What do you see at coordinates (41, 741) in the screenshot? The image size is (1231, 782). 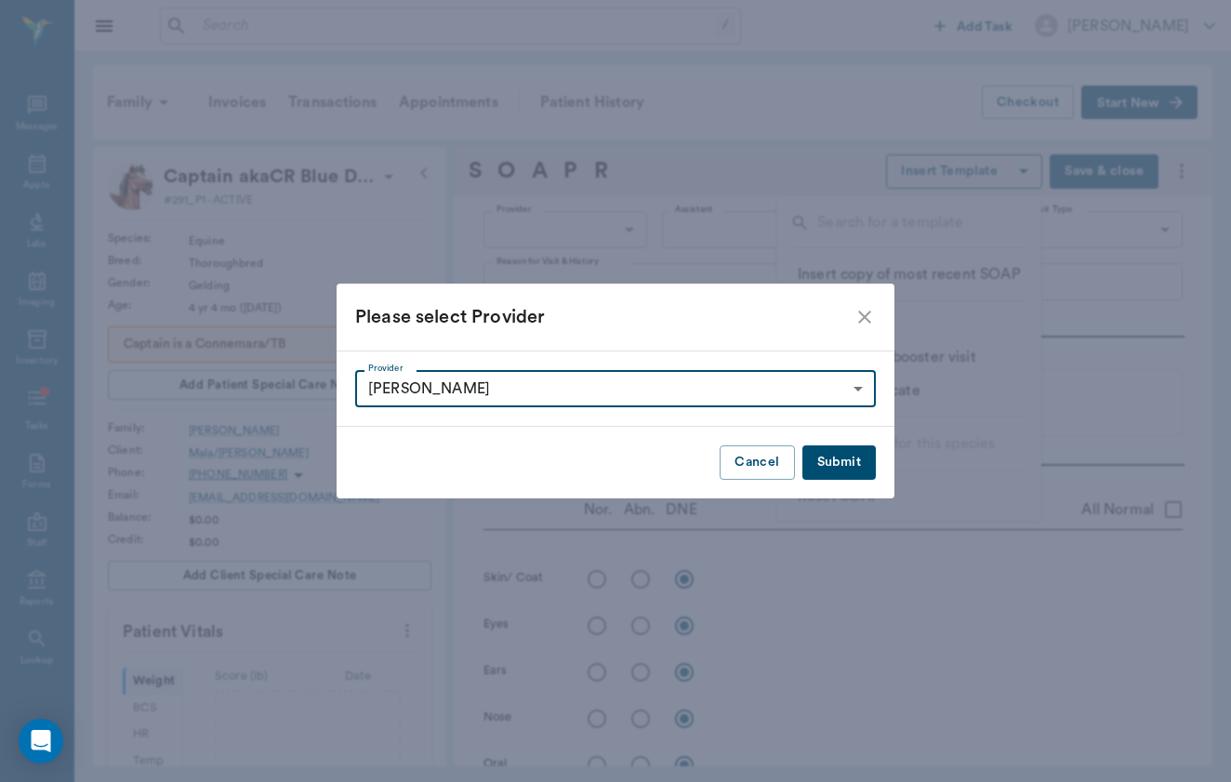 I see `div: Open Intercom Messenger` at bounding box center [41, 741].